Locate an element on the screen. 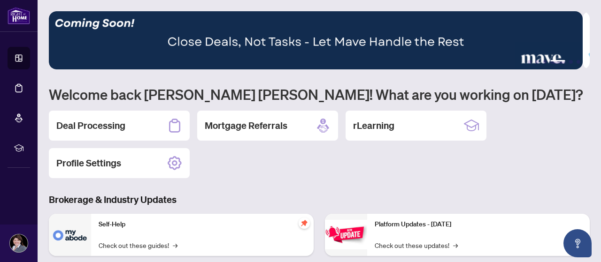 This screenshot has width=601, height=262. img: Profile Icon is located at coordinates (19, 244).